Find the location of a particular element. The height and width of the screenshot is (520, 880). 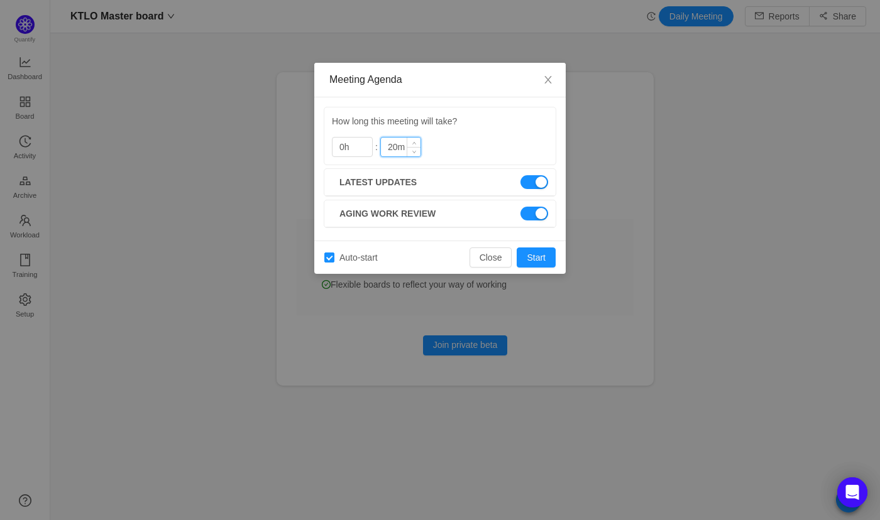

button: Start is located at coordinates (536, 258).